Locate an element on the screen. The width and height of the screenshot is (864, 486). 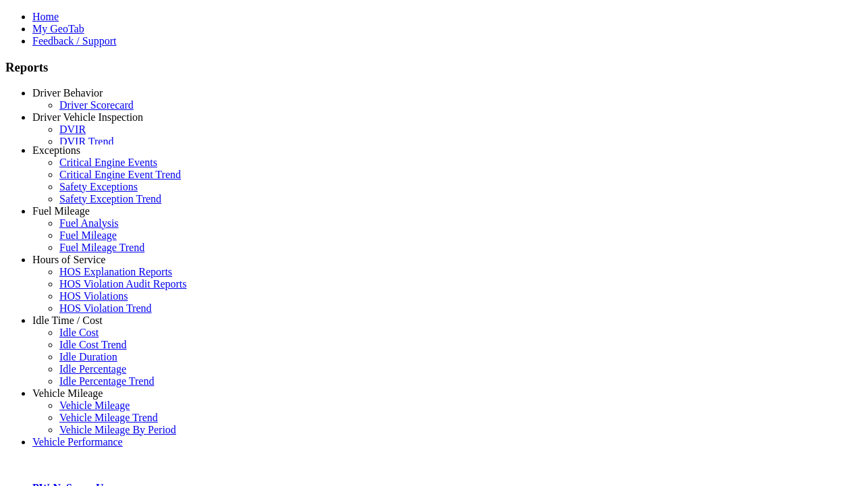
a: Idle Cost is located at coordinates (79, 332).